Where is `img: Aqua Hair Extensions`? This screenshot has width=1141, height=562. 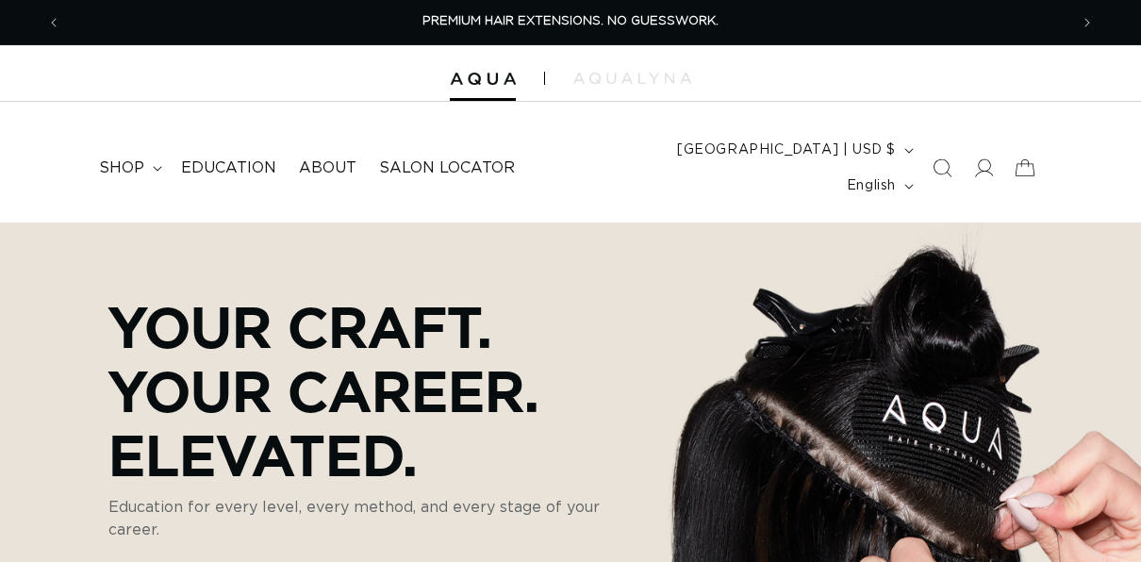 img: Aqua Hair Extensions is located at coordinates (483, 79).